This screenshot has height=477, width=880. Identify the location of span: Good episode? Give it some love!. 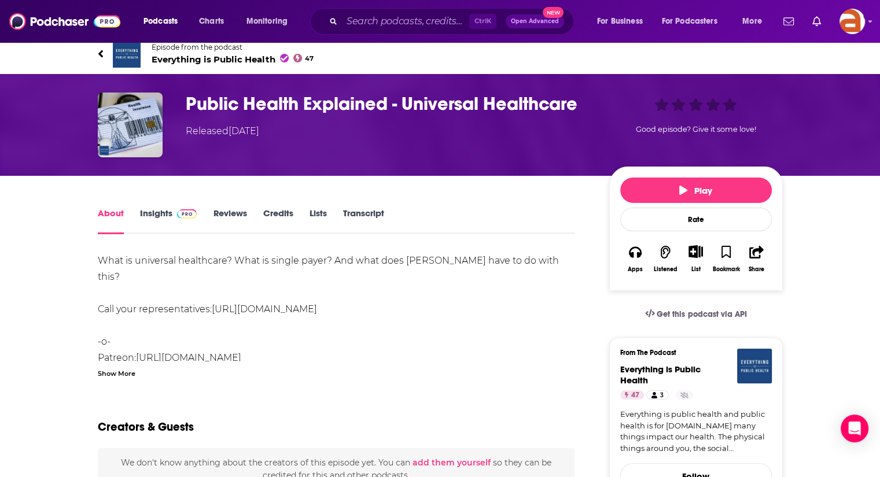
(696, 129).